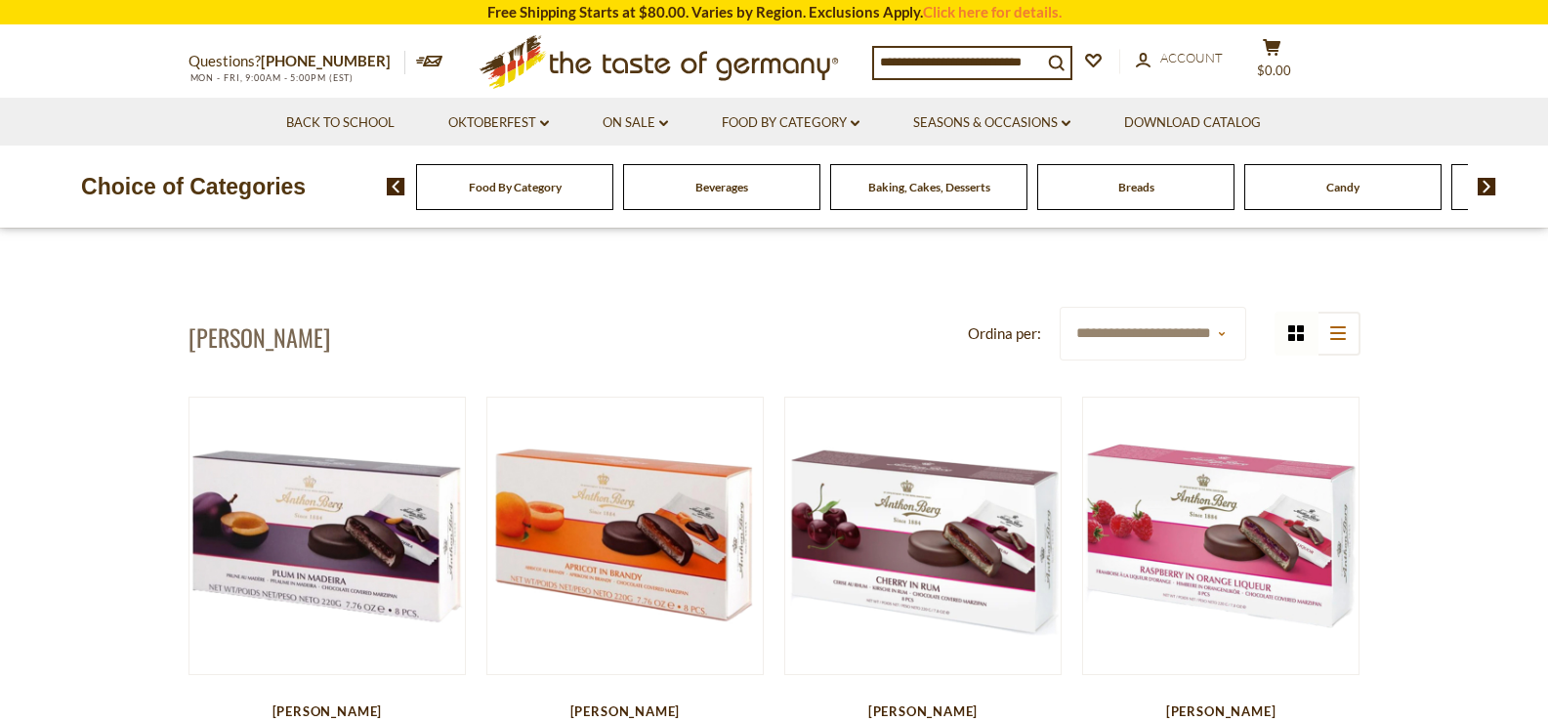  Describe the element at coordinates (1343, 187) in the screenshot. I see `span: Candy` at that location.